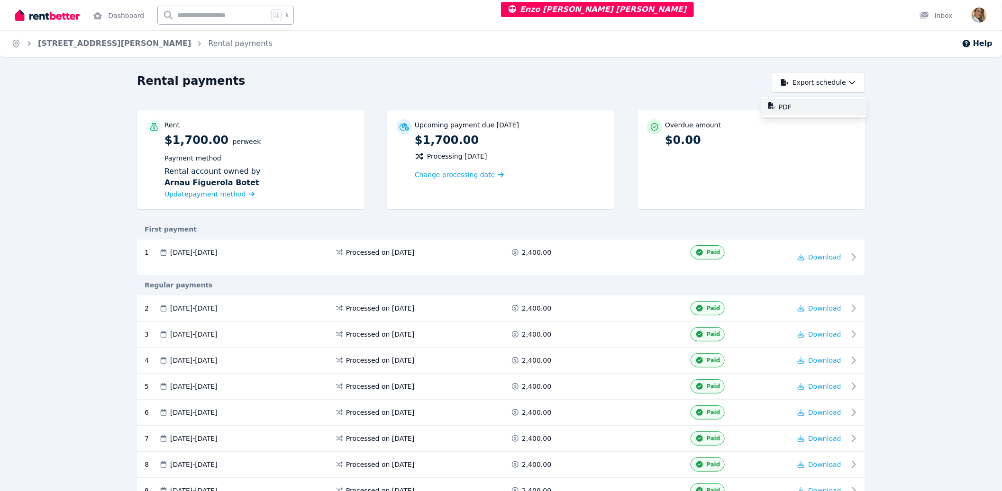  I want to click on img: RentBetter, so click(47, 15).